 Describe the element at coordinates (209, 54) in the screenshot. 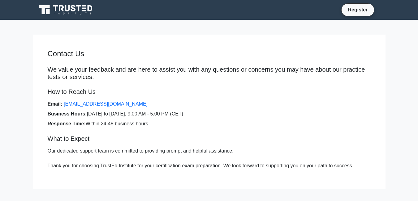

I see `h4: Contact Us` at that location.